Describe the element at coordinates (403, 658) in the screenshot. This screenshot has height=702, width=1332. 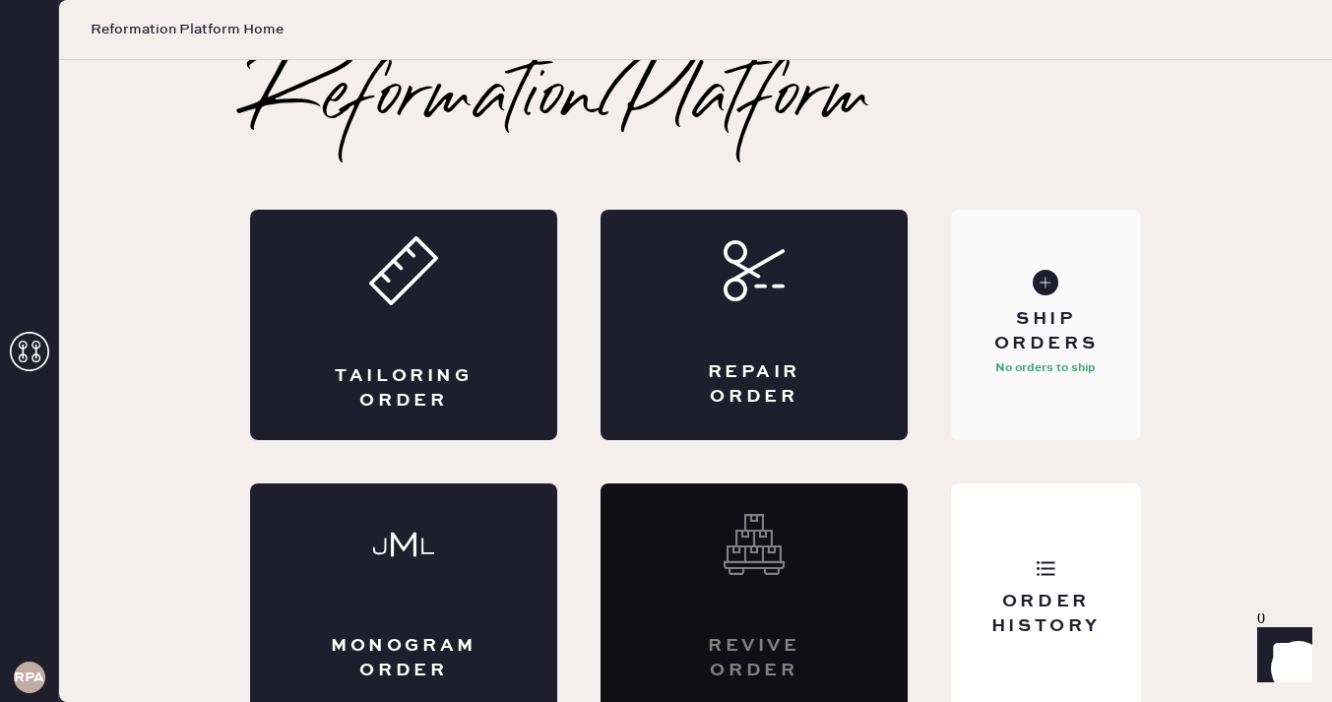
I see `div: Monogram Order` at that location.